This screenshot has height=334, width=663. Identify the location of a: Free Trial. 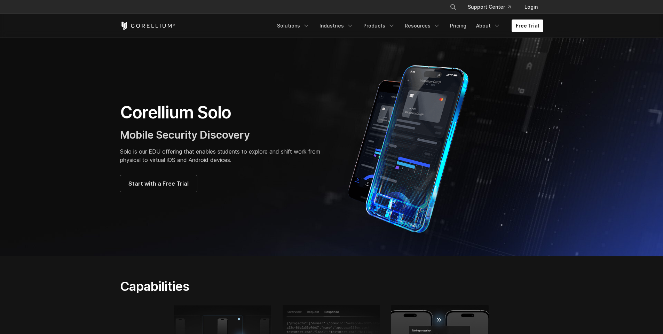
(527, 26).